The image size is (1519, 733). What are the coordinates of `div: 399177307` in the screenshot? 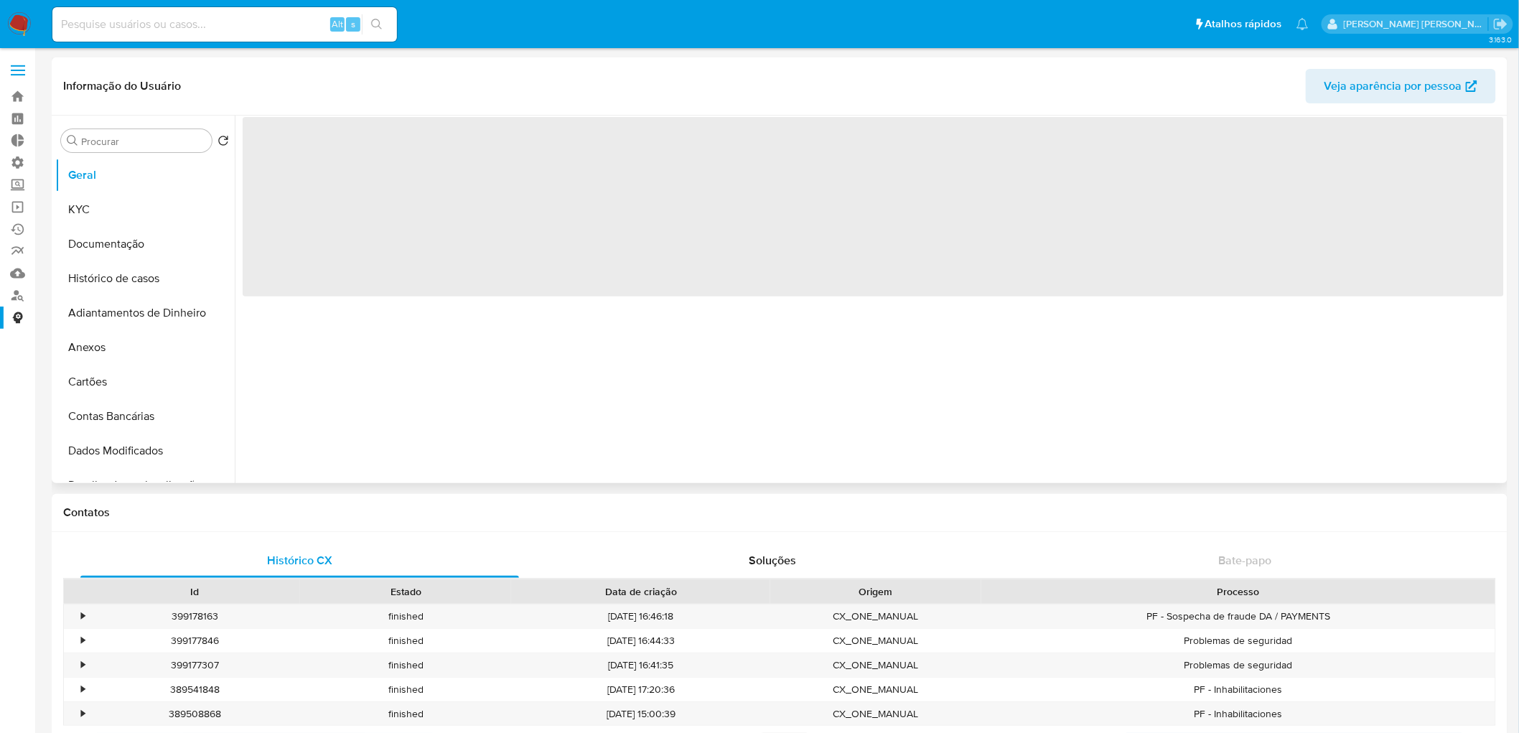 It's located at (194, 665).